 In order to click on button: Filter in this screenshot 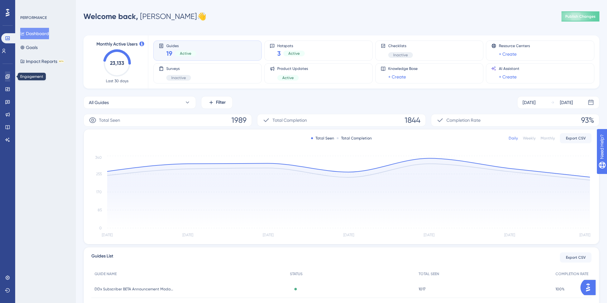, I will do `click(217, 102)`.